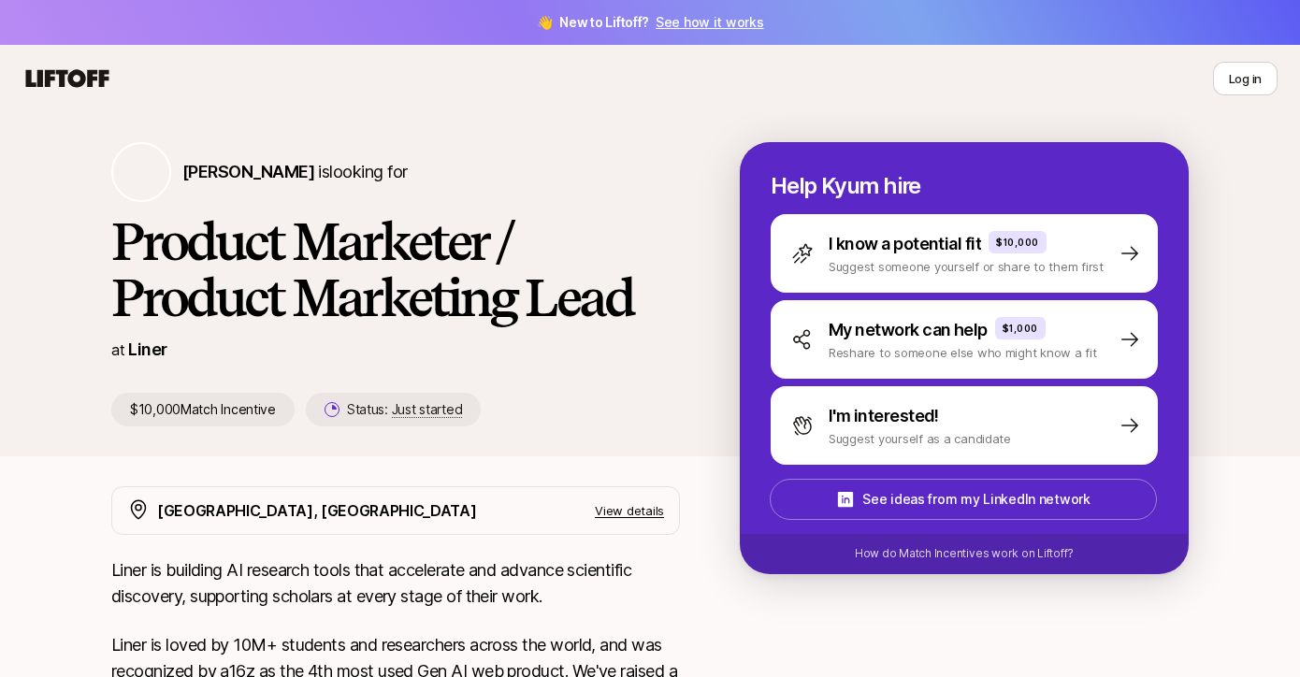 Image resolution: width=1300 pixels, height=677 pixels. Describe the element at coordinates (919, 439) in the screenshot. I see `p: Suggest yourself as a candidate` at that location.